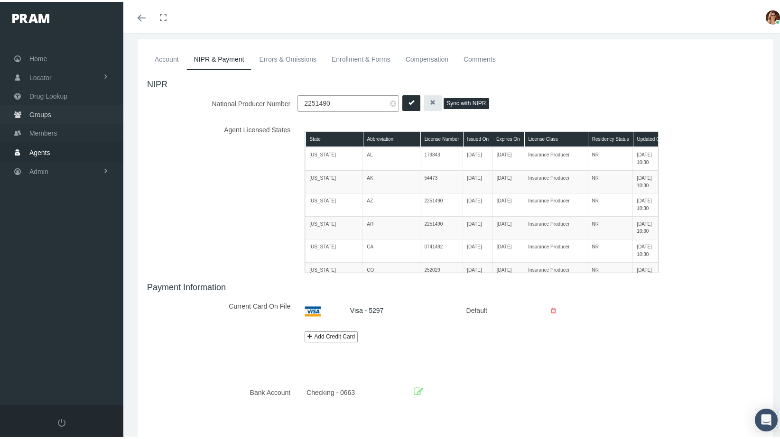 This screenshot has height=439, width=780. Describe the element at coordinates (219, 57) in the screenshot. I see `a: NIPR & Payment` at that location.